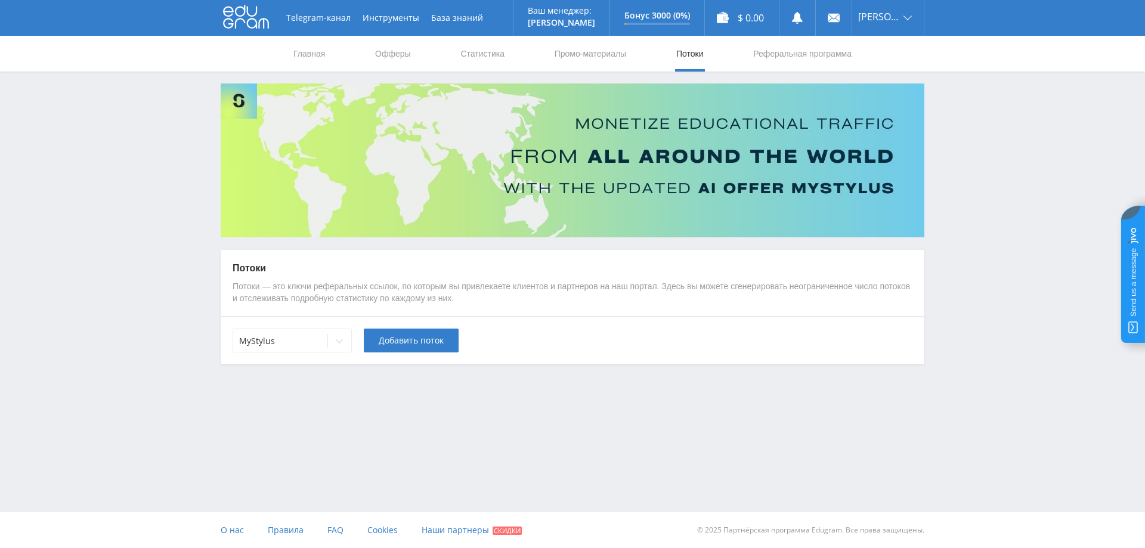  I want to click on p: Потоки — это ключи реферальных ссылок, по которым вы привлекаете клиентов и партнеров на наш порт..., so click(573, 292).